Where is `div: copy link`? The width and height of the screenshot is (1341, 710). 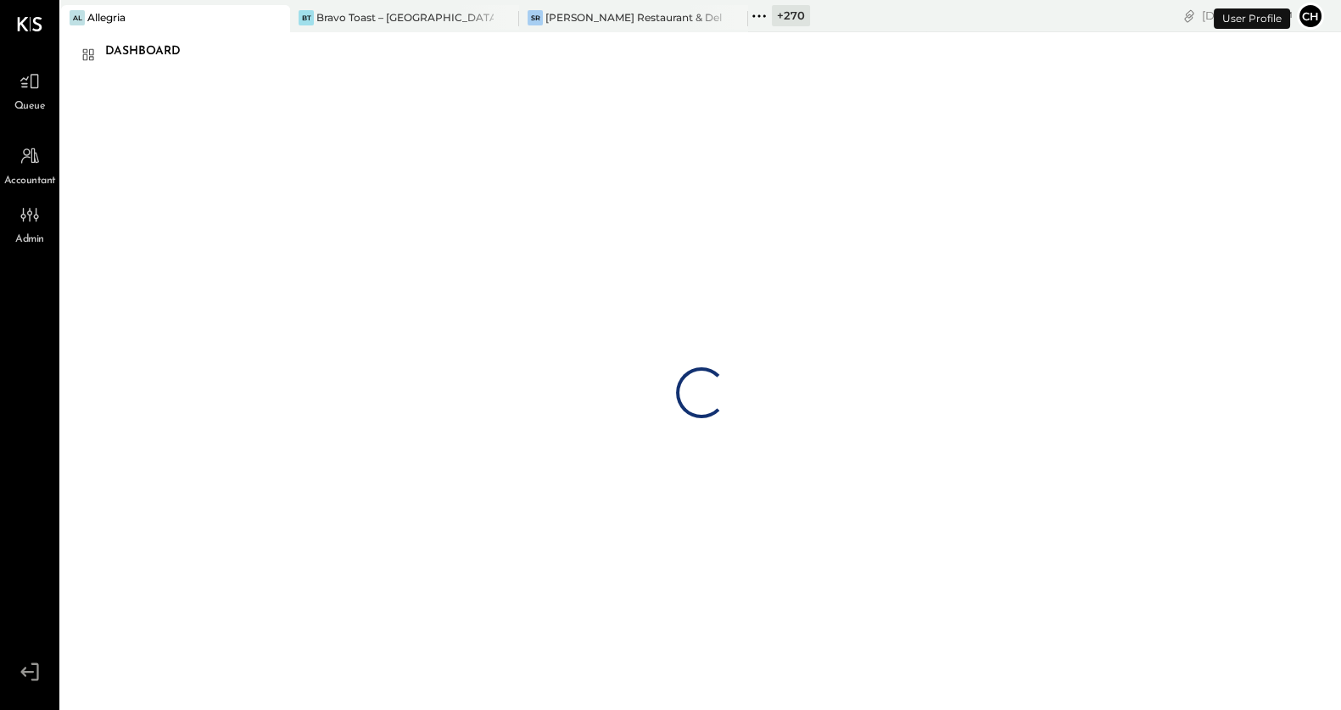 div: copy link is located at coordinates (1189, 15).